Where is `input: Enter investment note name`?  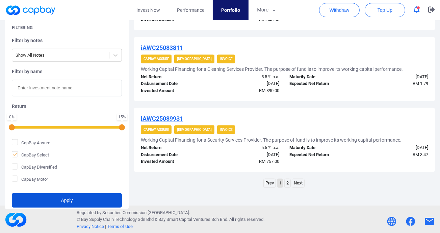 input: Enter investment note name is located at coordinates (67, 88).